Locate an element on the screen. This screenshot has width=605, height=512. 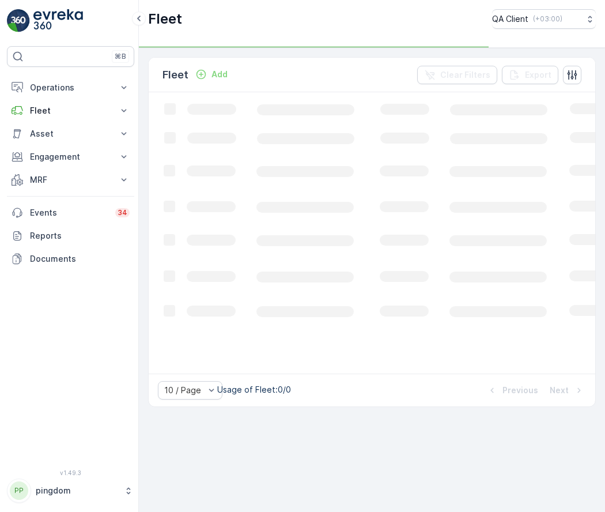
button: Clear Filters is located at coordinates (457, 75).